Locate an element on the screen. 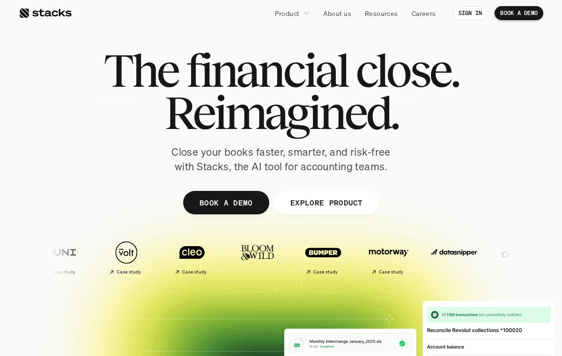 This screenshot has height=356, width=562. span: The is located at coordinates (141, 70).